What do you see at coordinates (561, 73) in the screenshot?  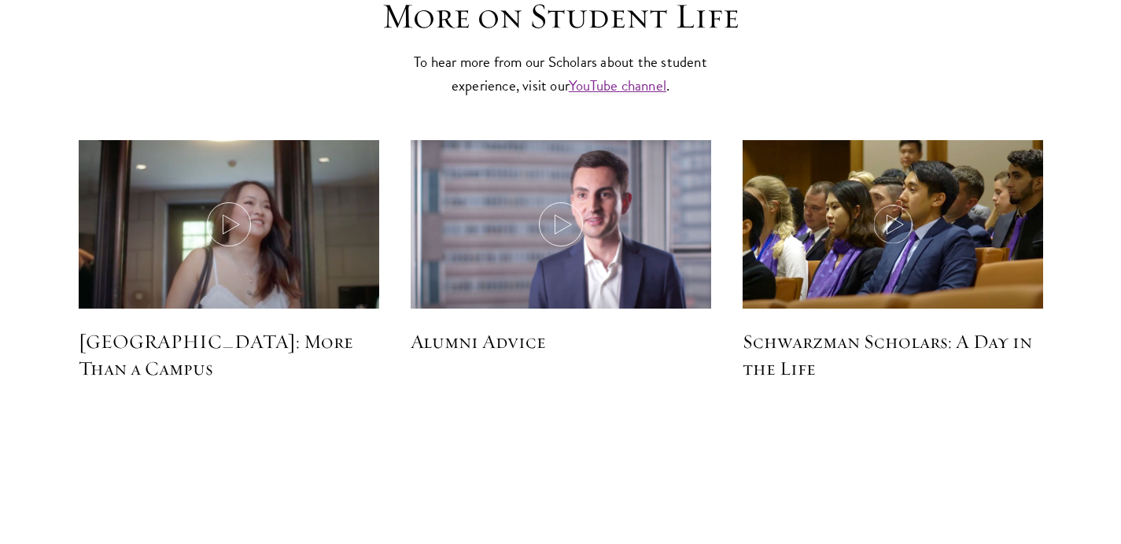 I see `p: To hear more from our Scholars about the student experience, visit our .` at bounding box center [561, 73].